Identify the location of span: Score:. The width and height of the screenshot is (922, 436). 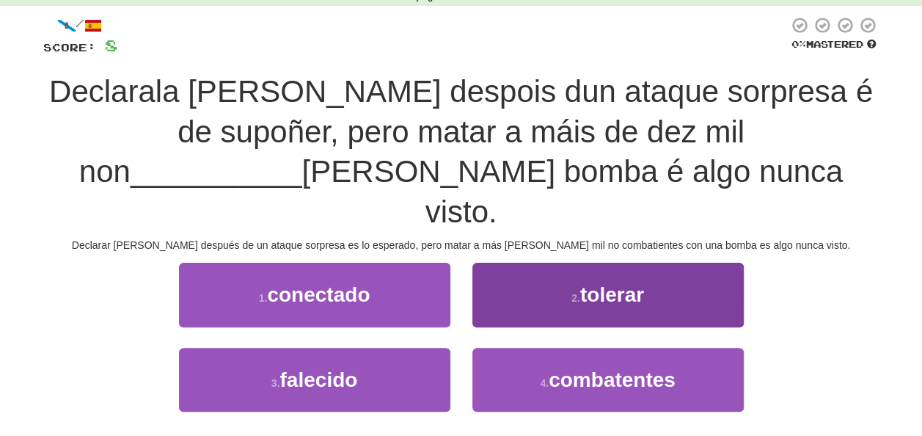
(70, 47).